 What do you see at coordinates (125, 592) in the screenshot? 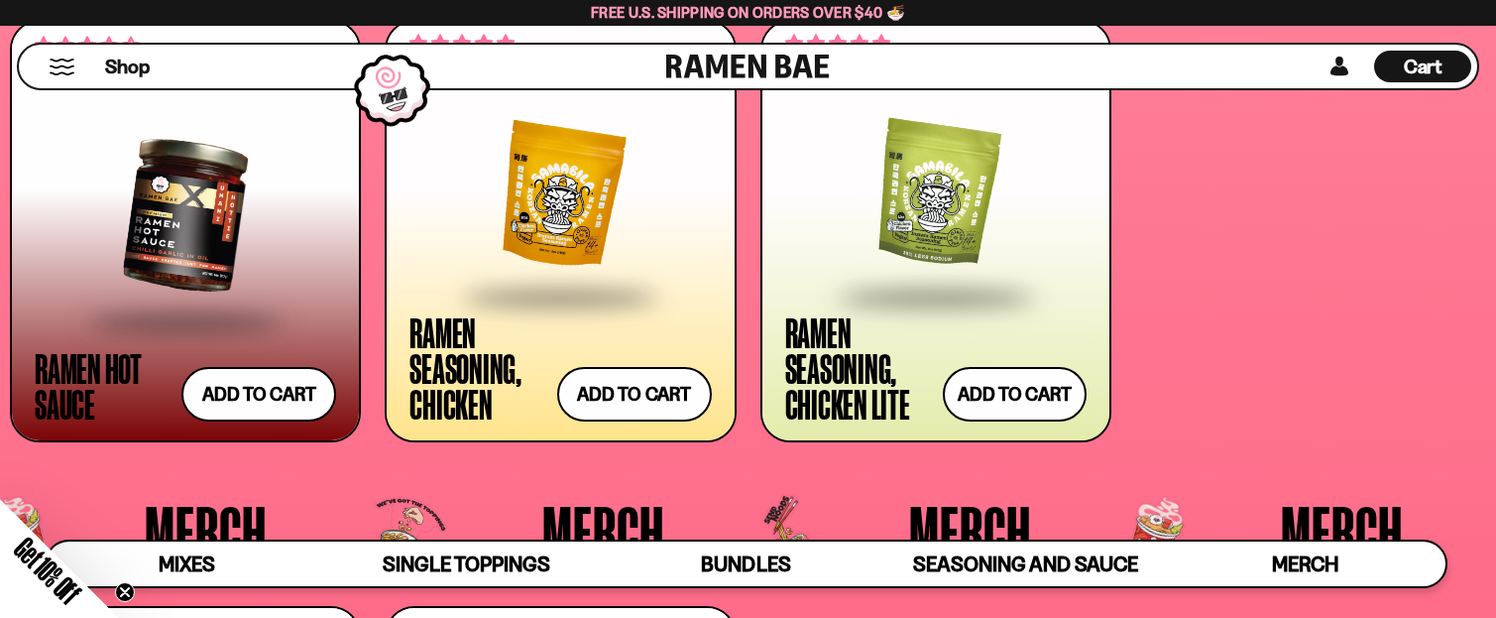
I see `button: Close teaser` at bounding box center [125, 592].